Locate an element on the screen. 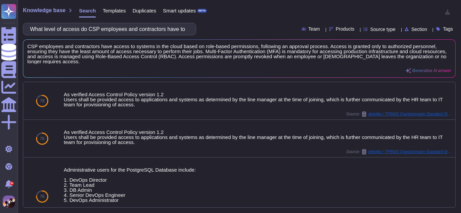  span: Generative AI answer is located at coordinates (431, 71).